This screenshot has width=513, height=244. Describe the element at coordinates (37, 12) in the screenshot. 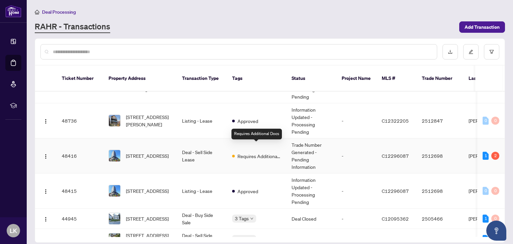

I see `span: home` at that location.